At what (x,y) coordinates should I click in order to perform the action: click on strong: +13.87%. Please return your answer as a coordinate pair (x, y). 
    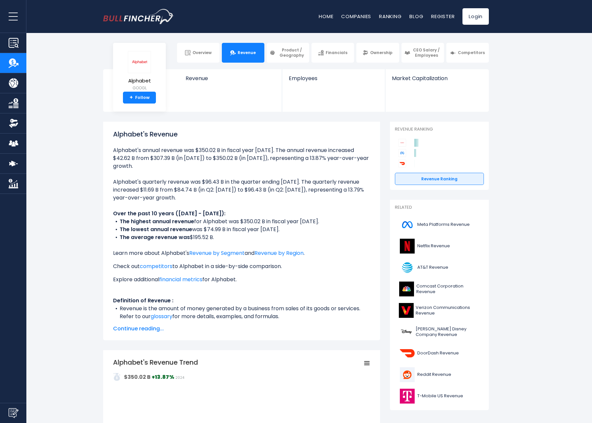
    Looking at the image, I should click on (163, 377).